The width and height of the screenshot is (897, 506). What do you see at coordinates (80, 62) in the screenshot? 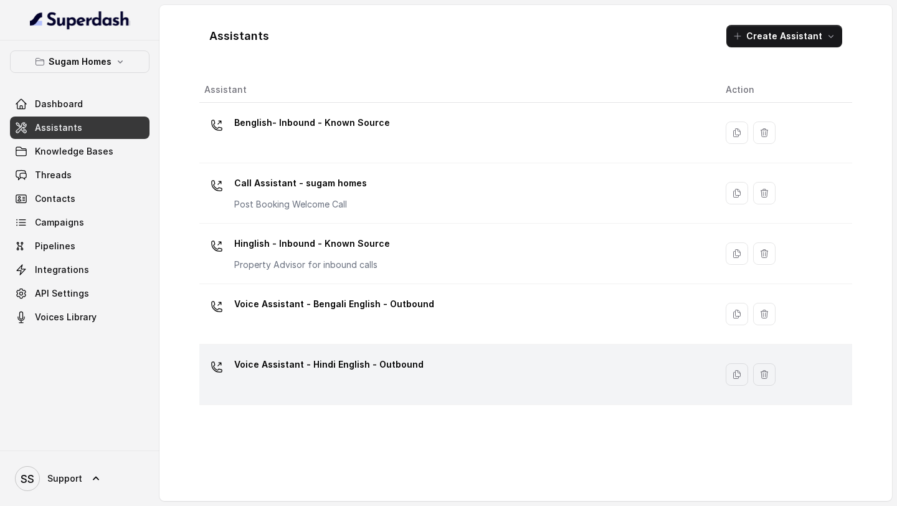
I see `button: Sugam Homes` at bounding box center [80, 62].